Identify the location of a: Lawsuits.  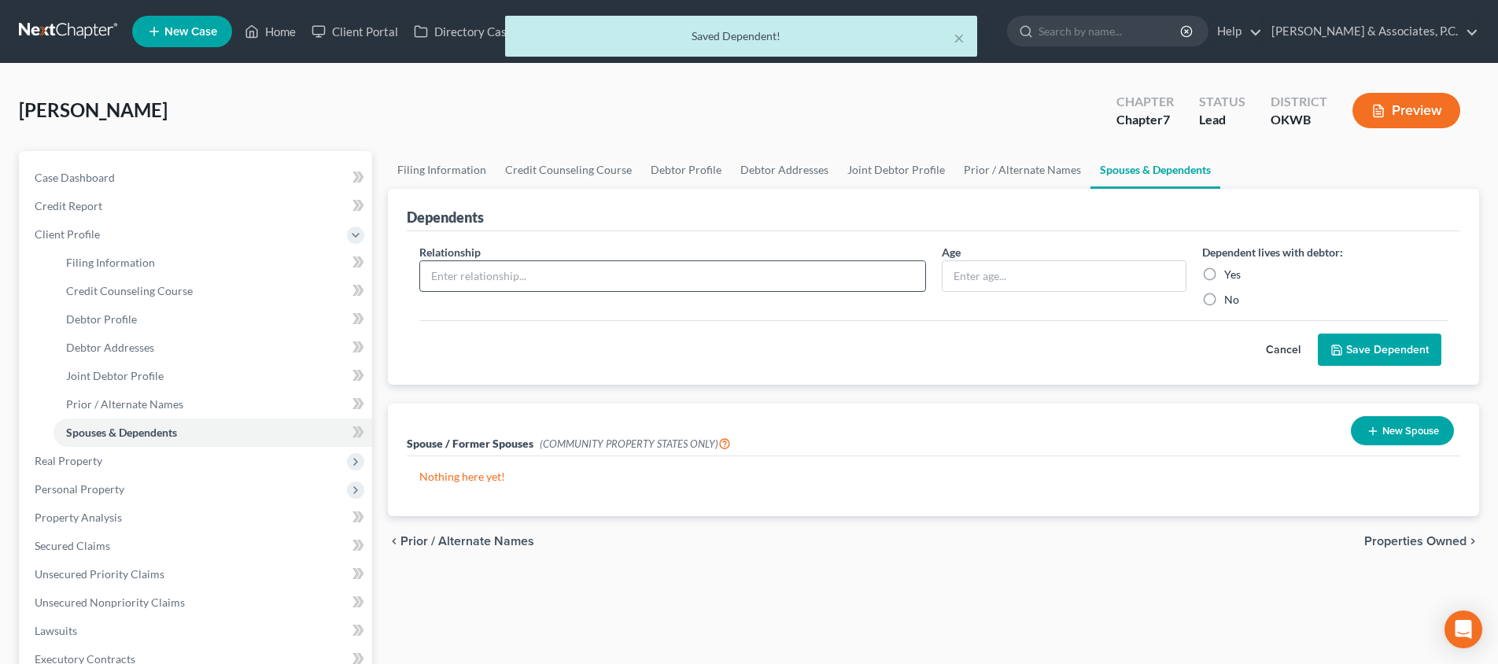
(197, 631).